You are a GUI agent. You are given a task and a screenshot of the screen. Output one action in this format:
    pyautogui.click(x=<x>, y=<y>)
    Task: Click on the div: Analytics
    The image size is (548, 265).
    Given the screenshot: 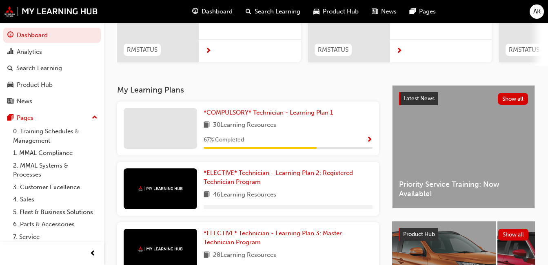 What is the action you would take?
    pyautogui.click(x=29, y=52)
    